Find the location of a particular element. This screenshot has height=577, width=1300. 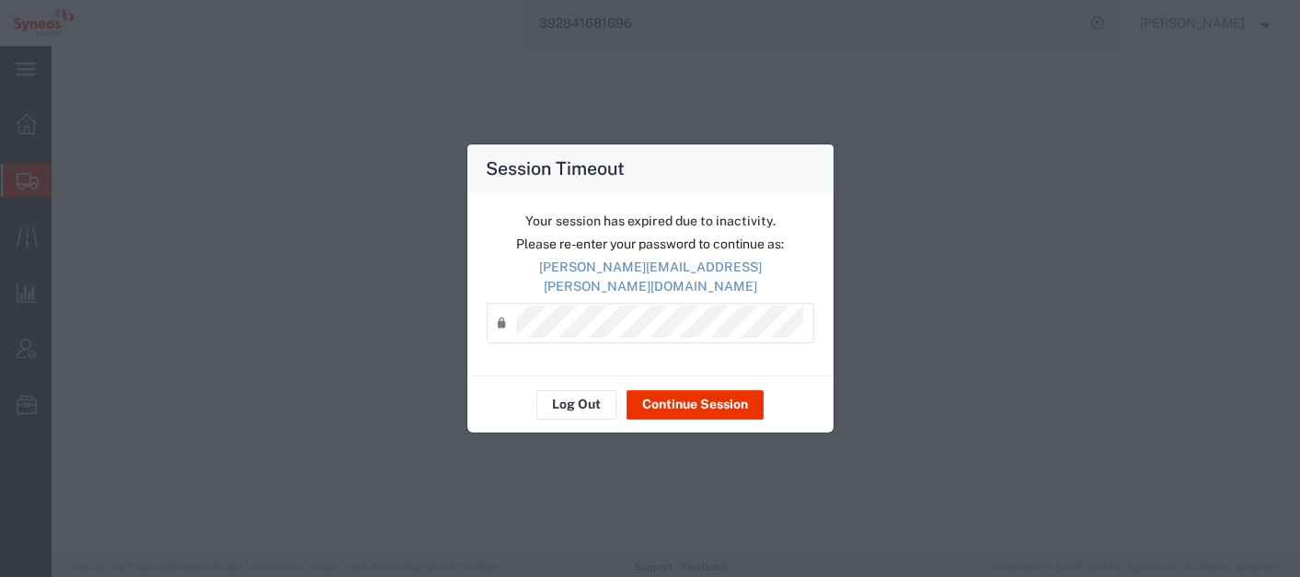

button: Continue Session is located at coordinates (695, 405).